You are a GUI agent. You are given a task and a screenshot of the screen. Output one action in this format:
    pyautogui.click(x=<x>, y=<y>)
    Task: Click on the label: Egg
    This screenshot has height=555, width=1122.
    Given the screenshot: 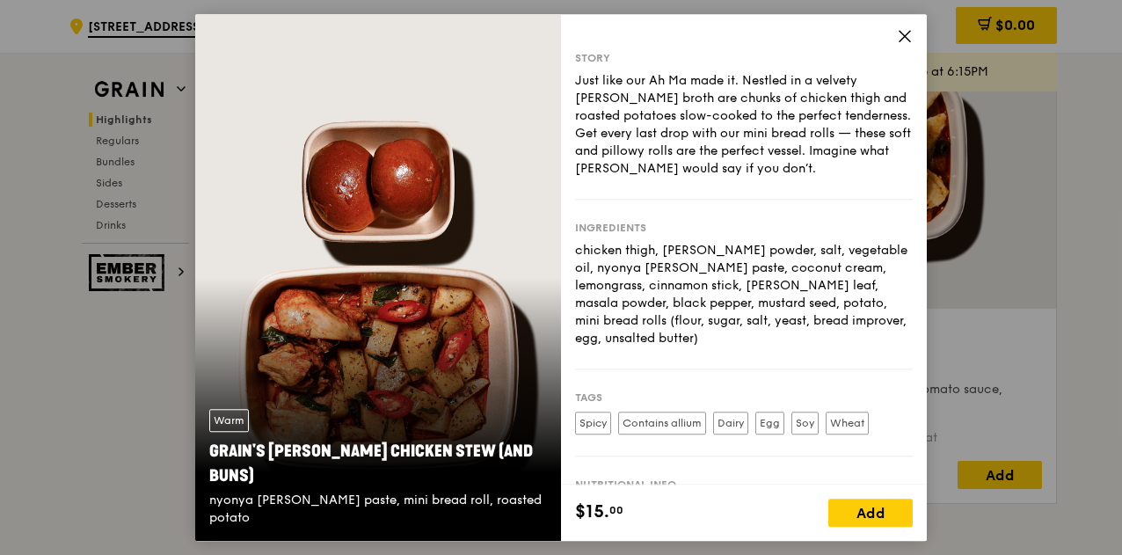 What is the action you would take?
    pyautogui.click(x=769, y=423)
    